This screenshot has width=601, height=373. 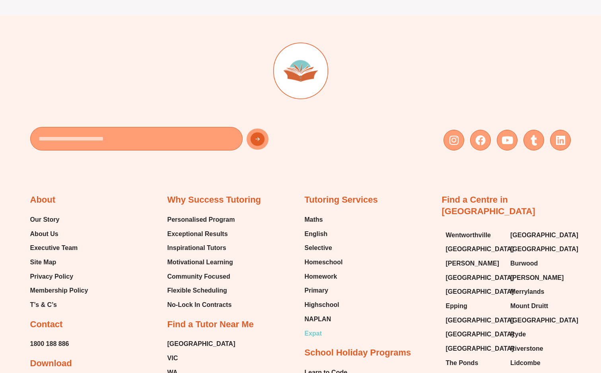 I want to click on a: Community Focused, so click(x=201, y=277).